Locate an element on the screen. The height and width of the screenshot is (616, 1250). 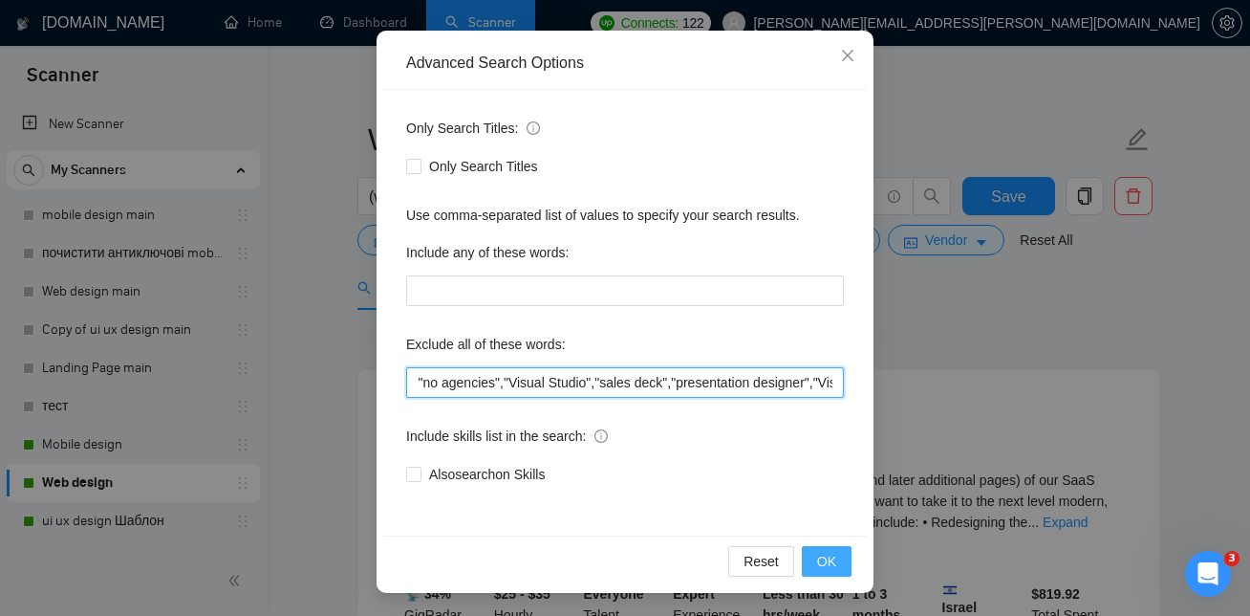
span: 3 is located at coordinates (1232, 558).